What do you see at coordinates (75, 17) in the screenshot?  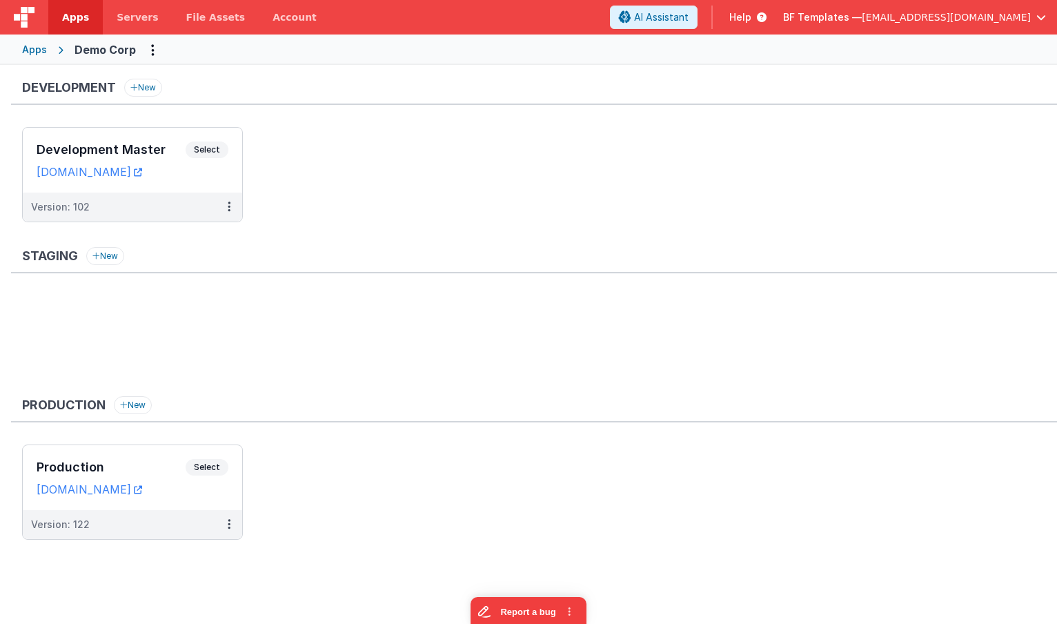 I see `span: Apps` at bounding box center [75, 17].